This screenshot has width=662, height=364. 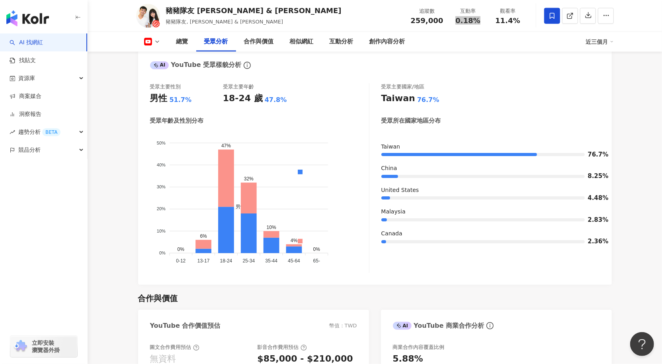 What do you see at coordinates (226, 261) in the screenshot?
I see `tspan: 18-24` at bounding box center [226, 261].